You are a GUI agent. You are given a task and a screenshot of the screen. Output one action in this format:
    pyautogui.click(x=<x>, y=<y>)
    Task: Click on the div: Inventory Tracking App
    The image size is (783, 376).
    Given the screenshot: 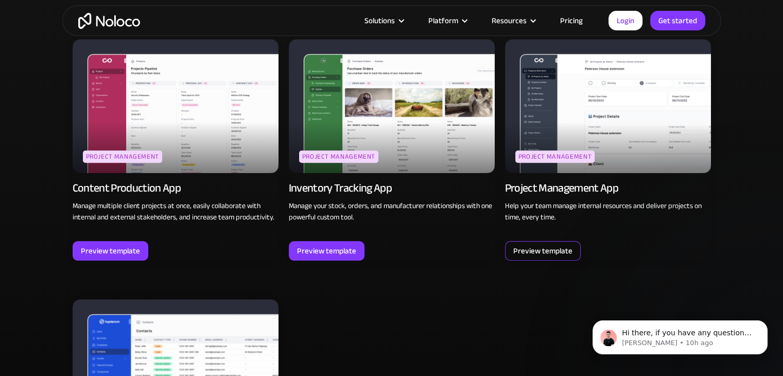 What is the action you would take?
    pyautogui.click(x=340, y=188)
    